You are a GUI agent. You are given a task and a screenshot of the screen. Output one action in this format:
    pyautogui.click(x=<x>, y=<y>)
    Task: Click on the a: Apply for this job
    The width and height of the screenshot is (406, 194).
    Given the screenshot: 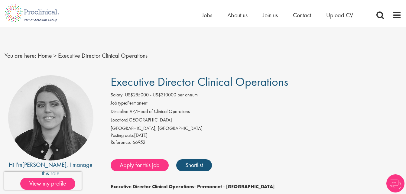 What is the action you would take?
    pyautogui.click(x=140, y=165)
    